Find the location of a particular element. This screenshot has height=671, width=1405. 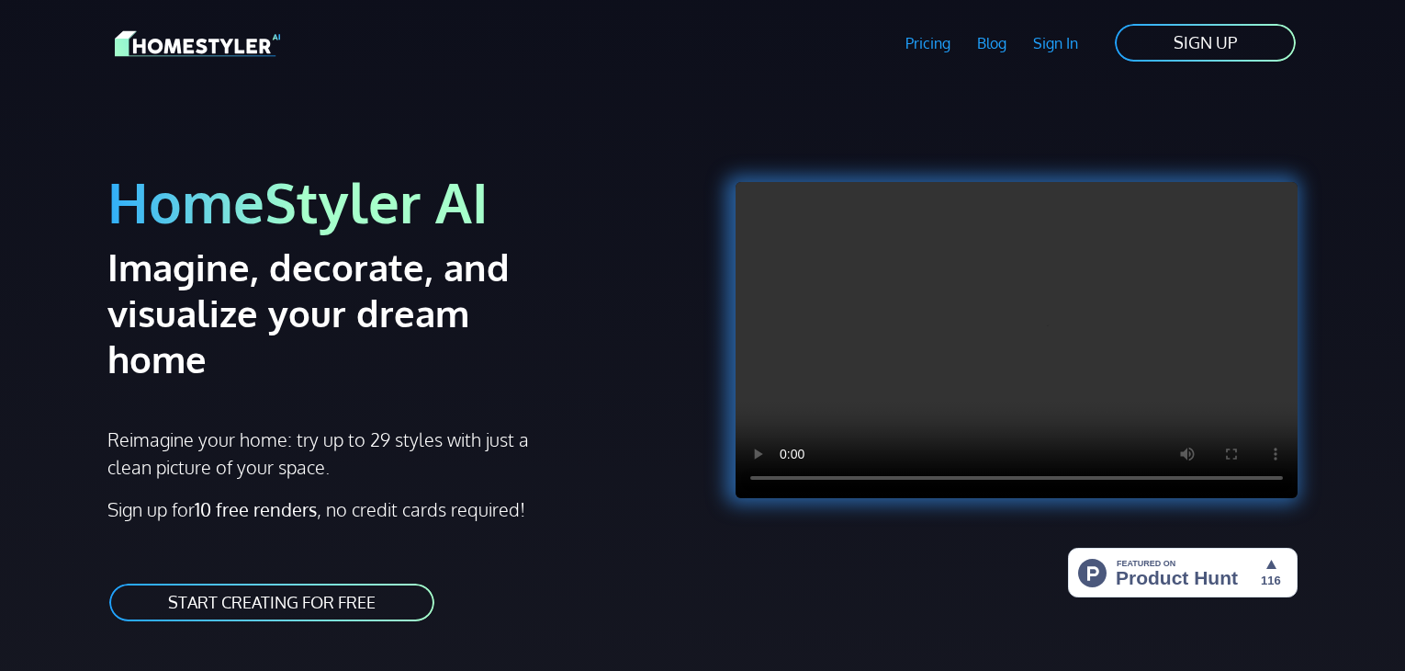

a: Sign In is located at coordinates (1055, 43).